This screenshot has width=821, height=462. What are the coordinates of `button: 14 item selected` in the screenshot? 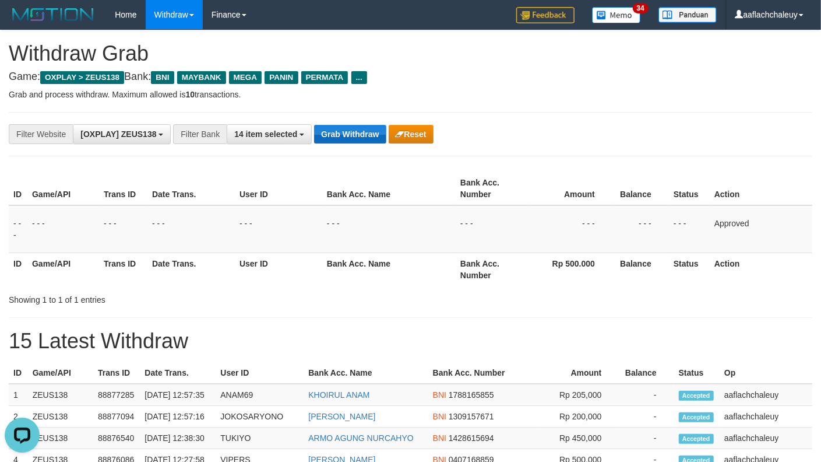 It's located at (269, 134).